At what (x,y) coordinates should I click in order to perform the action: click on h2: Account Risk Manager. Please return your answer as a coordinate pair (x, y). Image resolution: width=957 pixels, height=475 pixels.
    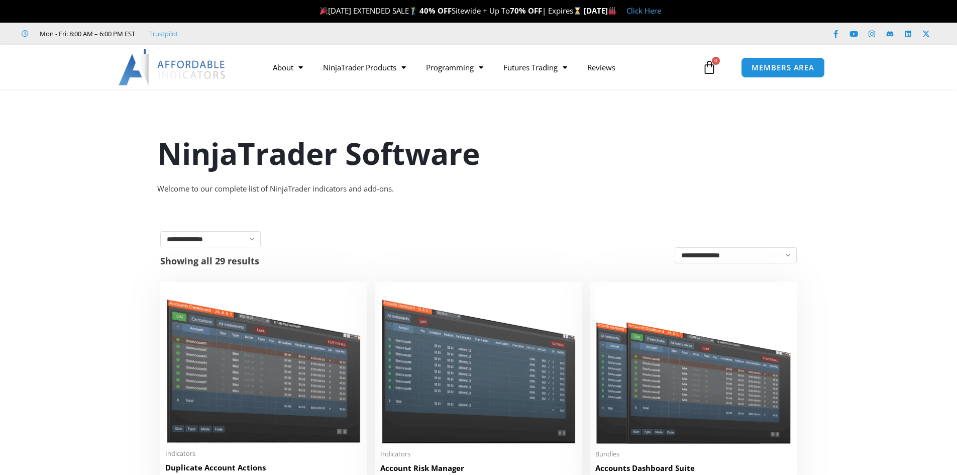
    Looking at the image, I should click on (478, 468).